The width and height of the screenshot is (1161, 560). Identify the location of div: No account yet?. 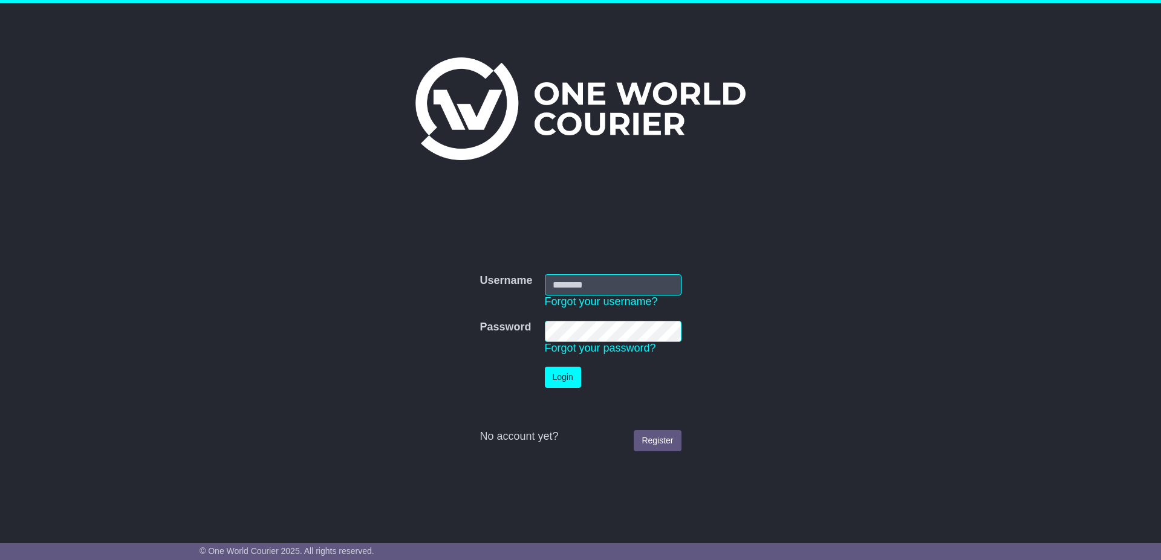
(580, 437).